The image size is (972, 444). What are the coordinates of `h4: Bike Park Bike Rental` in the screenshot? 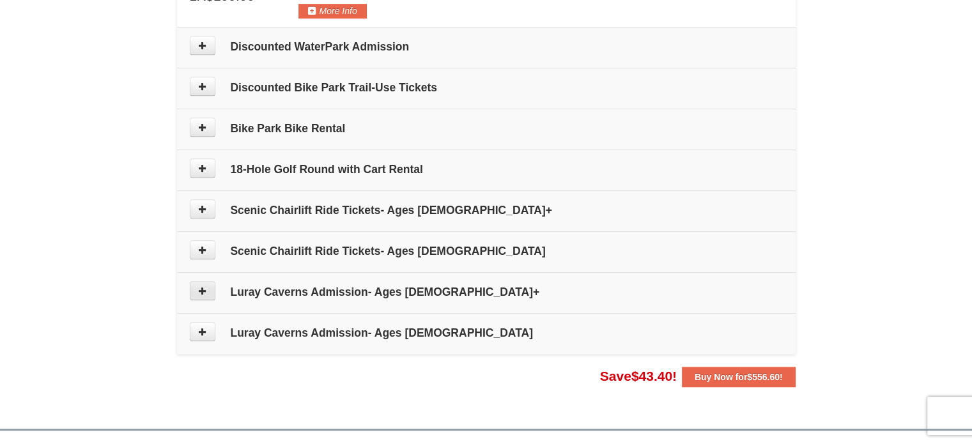 It's located at (486, 128).